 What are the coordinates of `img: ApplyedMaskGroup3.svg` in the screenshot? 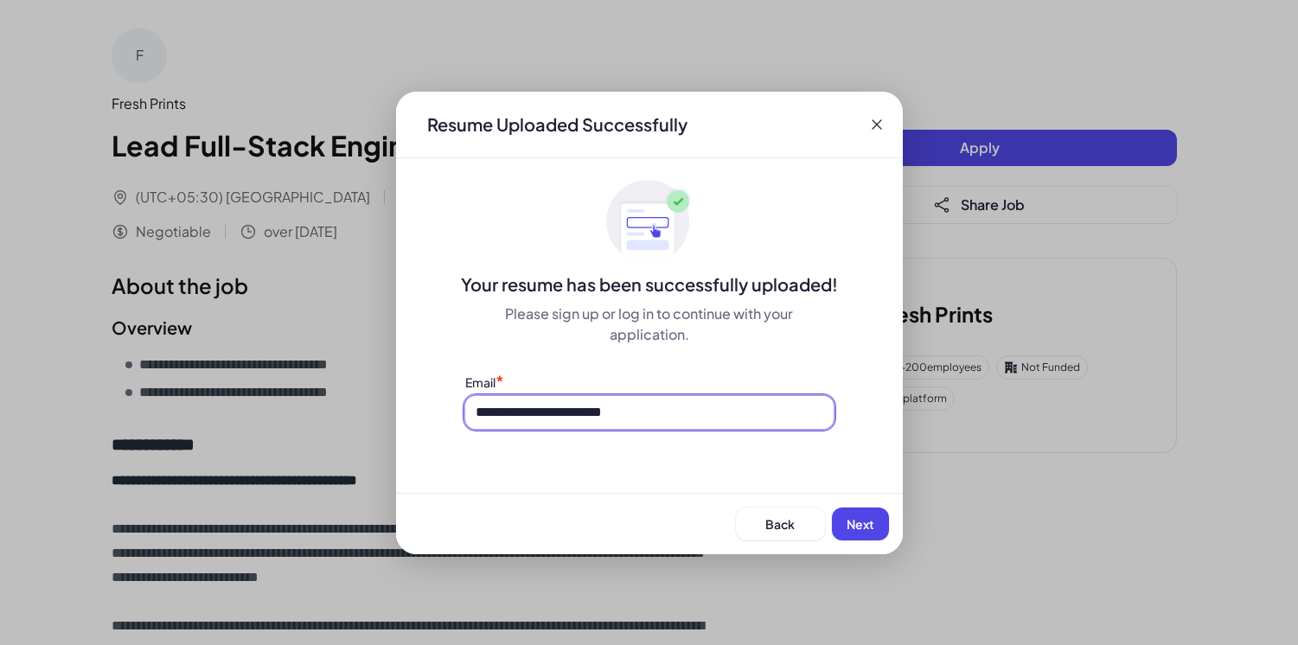 It's located at (649, 222).